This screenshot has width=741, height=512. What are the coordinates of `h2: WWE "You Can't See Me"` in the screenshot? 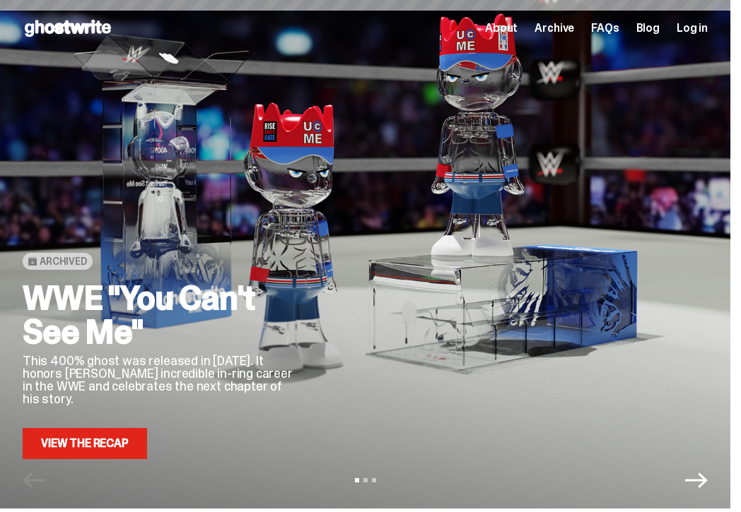 It's located at (160, 315).